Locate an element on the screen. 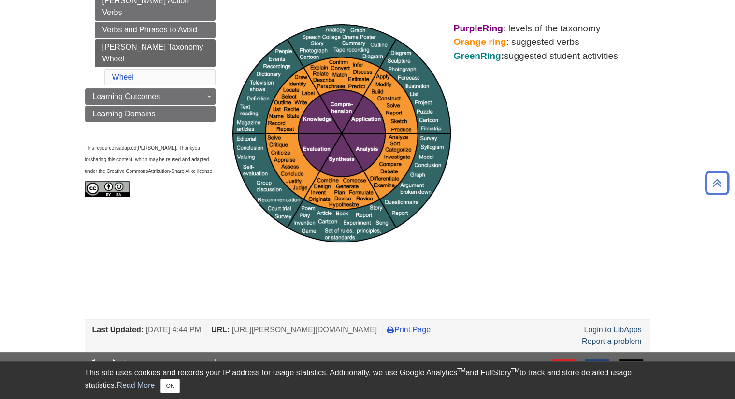 Image resolution: width=735 pixels, height=399 pixels. a: FAQ is located at coordinates (631, 376).